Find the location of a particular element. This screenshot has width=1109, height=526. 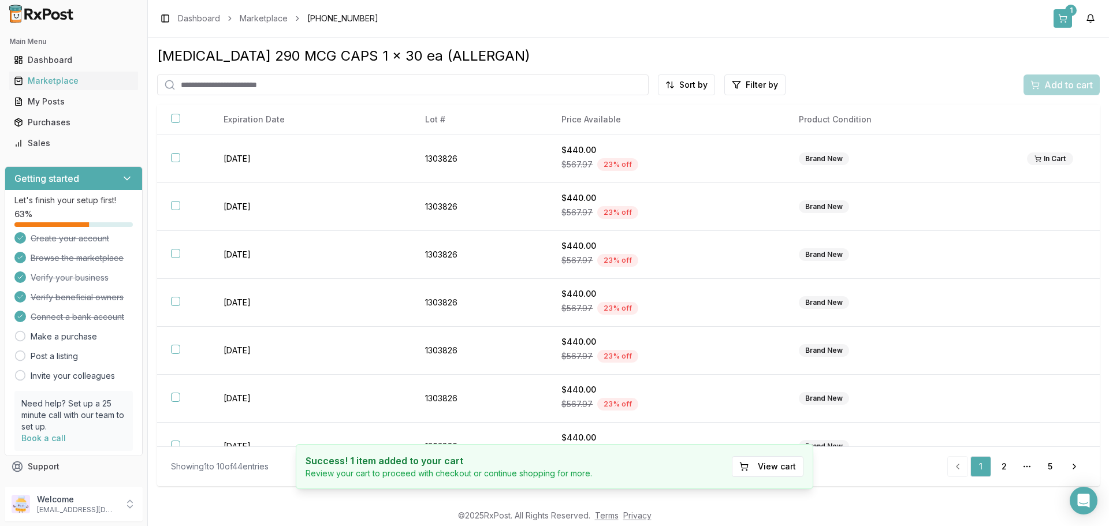

nav: breadcrumb is located at coordinates (278, 18).